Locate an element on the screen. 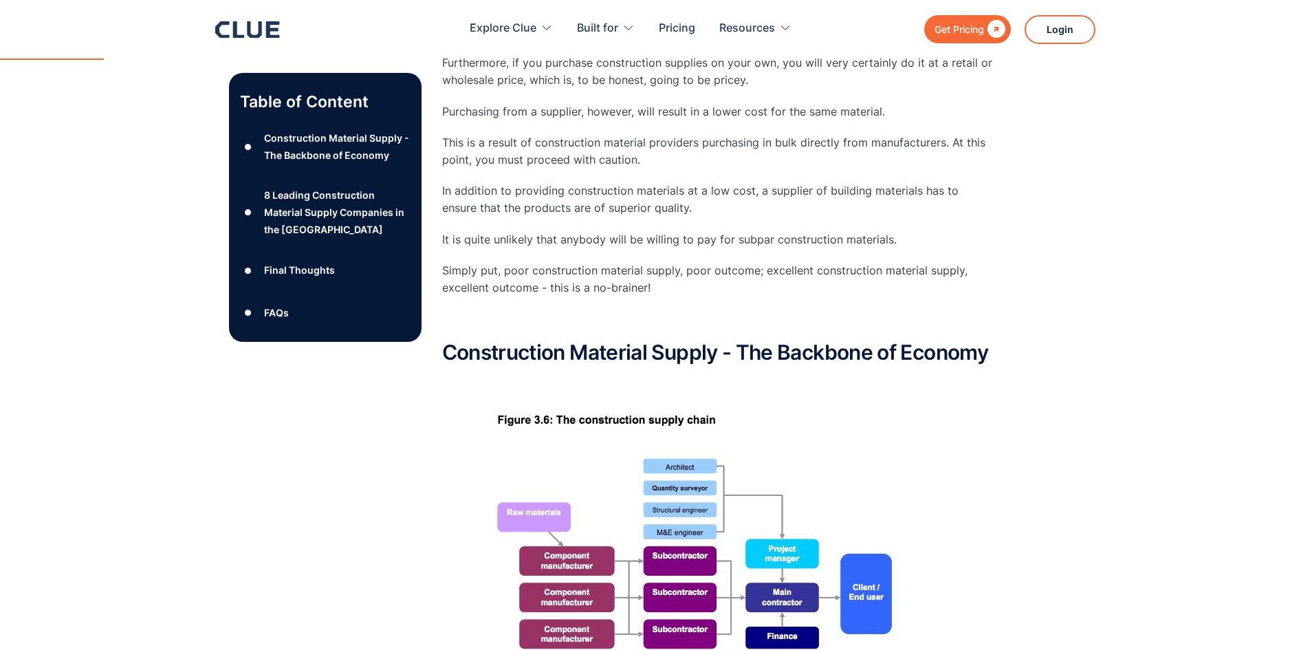 This screenshot has height=650, width=1310. div: Get Pricing is located at coordinates (959, 29).